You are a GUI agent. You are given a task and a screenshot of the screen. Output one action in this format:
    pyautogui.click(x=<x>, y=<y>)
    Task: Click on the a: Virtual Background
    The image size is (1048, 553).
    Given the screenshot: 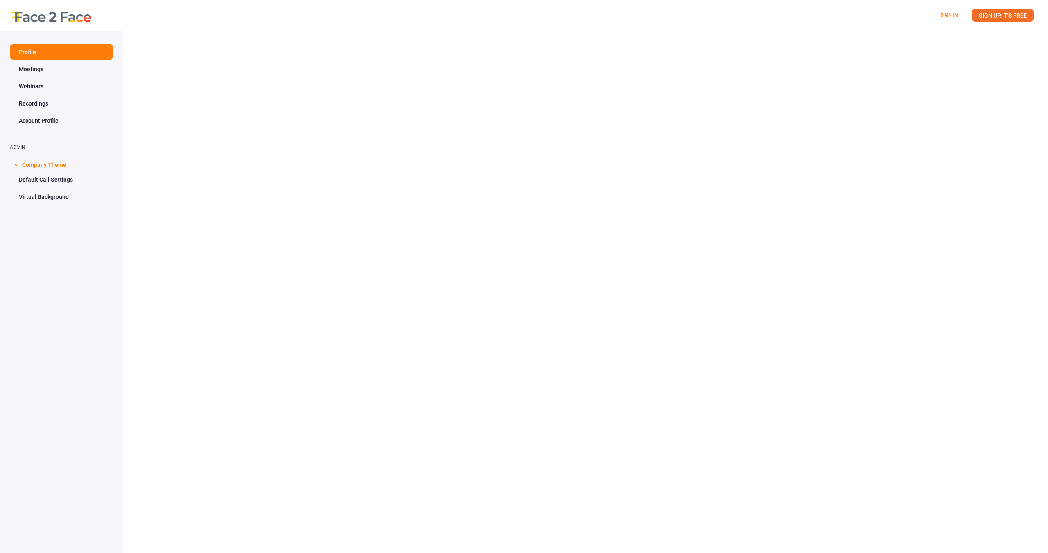 What is the action you would take?
    pyautogui.click(x=61, y=197)
    